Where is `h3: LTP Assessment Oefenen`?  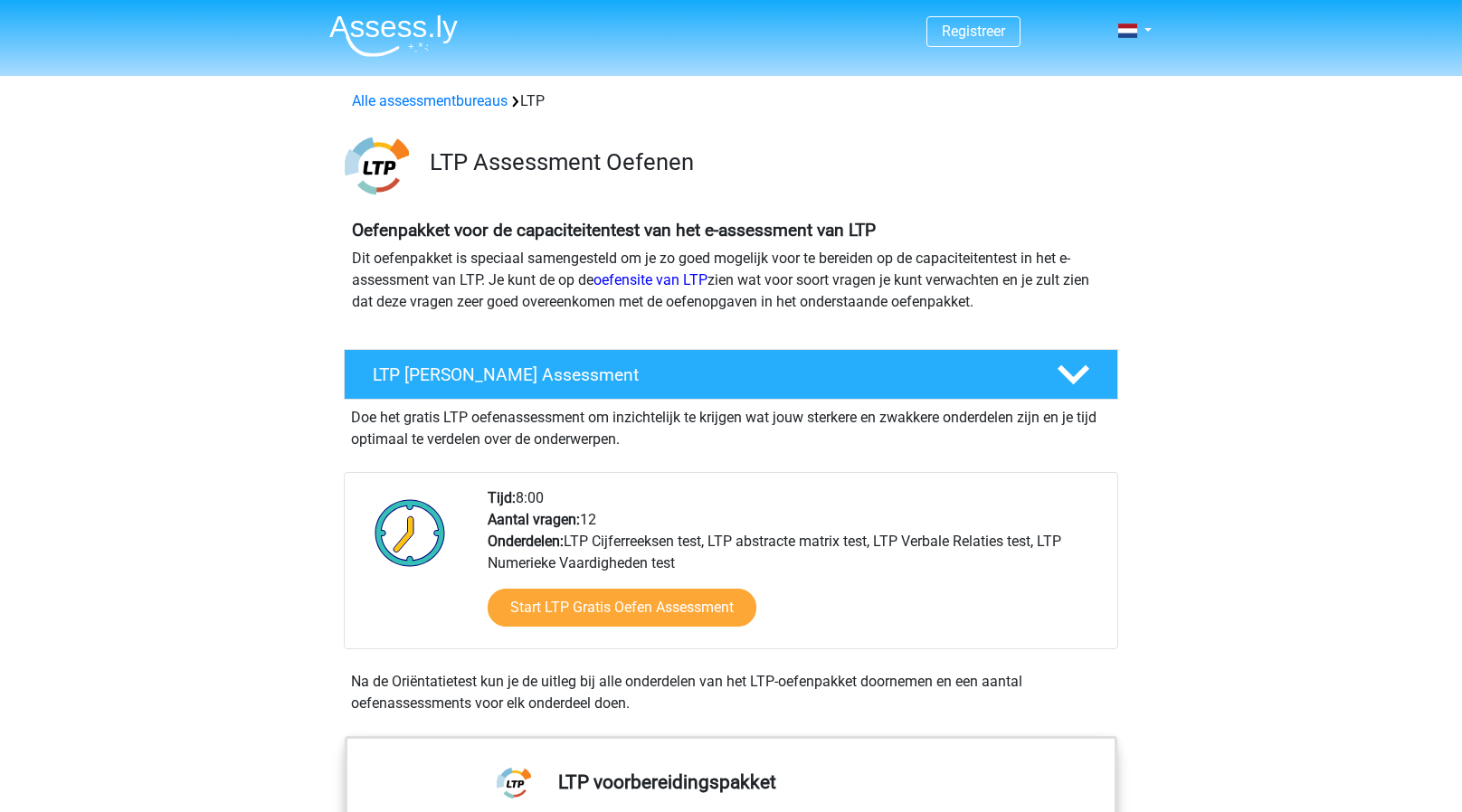
h3: LTP Assessment Oefenen is located at coordinates (767, 162).